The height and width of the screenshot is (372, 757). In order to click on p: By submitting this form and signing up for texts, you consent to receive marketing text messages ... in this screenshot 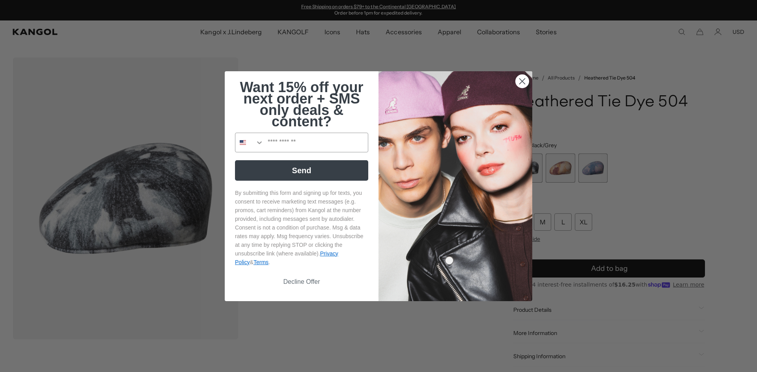, I will do `click(302, 228)`.